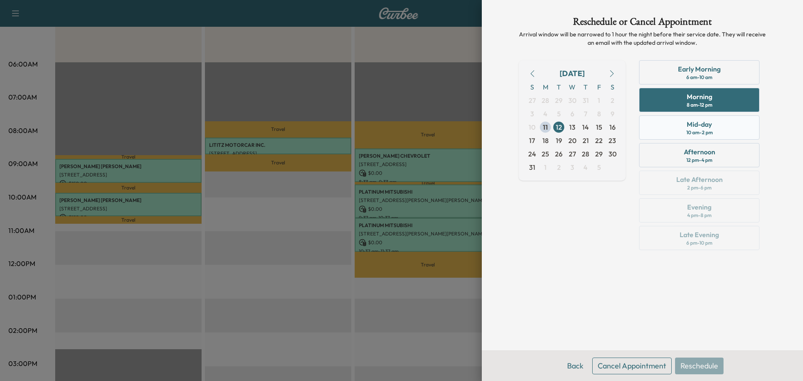 This screenshot has width=803, height=381. What do you see at coordinates (572, 127) in the screenshot?
I see `span: 13` at bounding box center [572, 127].